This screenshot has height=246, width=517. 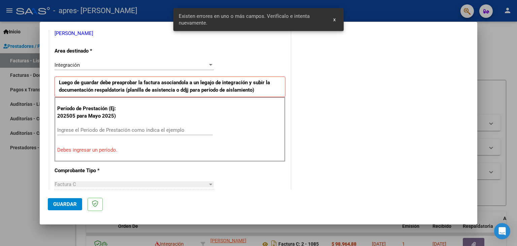 I want to click on button: Guardar, so click(x=65, y=204).